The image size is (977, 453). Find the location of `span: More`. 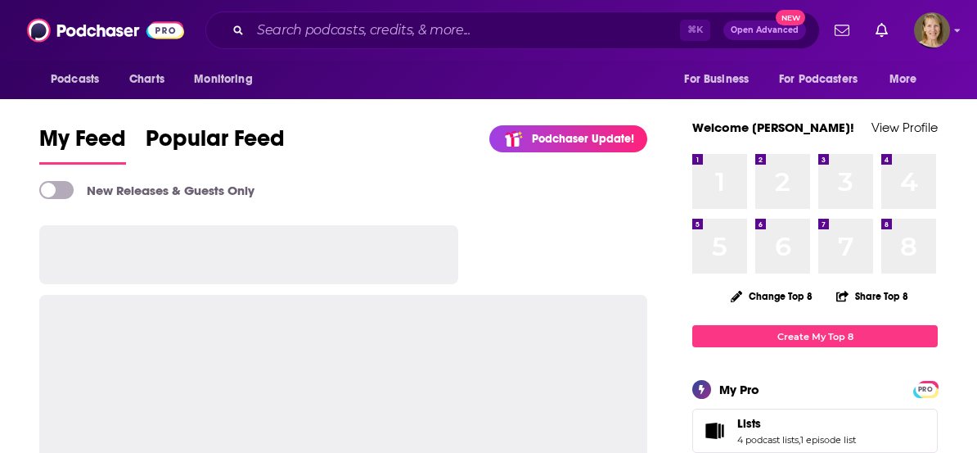

span: More is located at coordinates (904, 79).